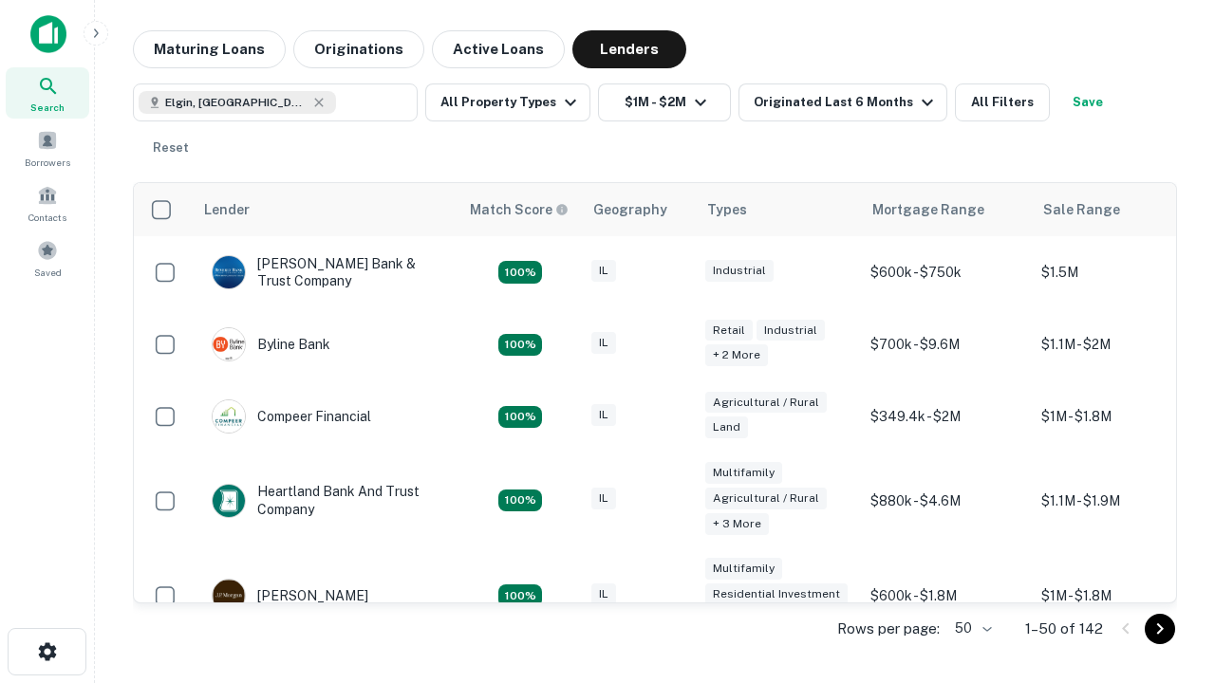 This screenshot has width=1215, height=683. Describe the element at coordinates (519, 210) in the screenshot. I see `div: Capitalize uses an advanced AI algorithm to match your search with the best lender. The match sco...` at that location.